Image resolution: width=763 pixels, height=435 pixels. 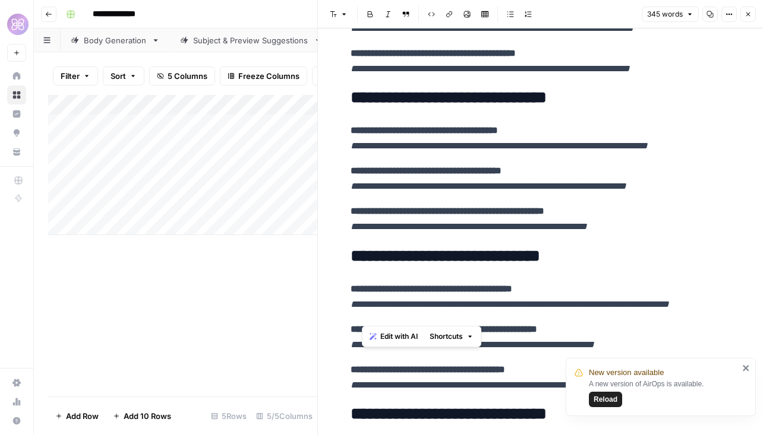 I want to click on button: 5 Columns, so click(x=182, y=76).